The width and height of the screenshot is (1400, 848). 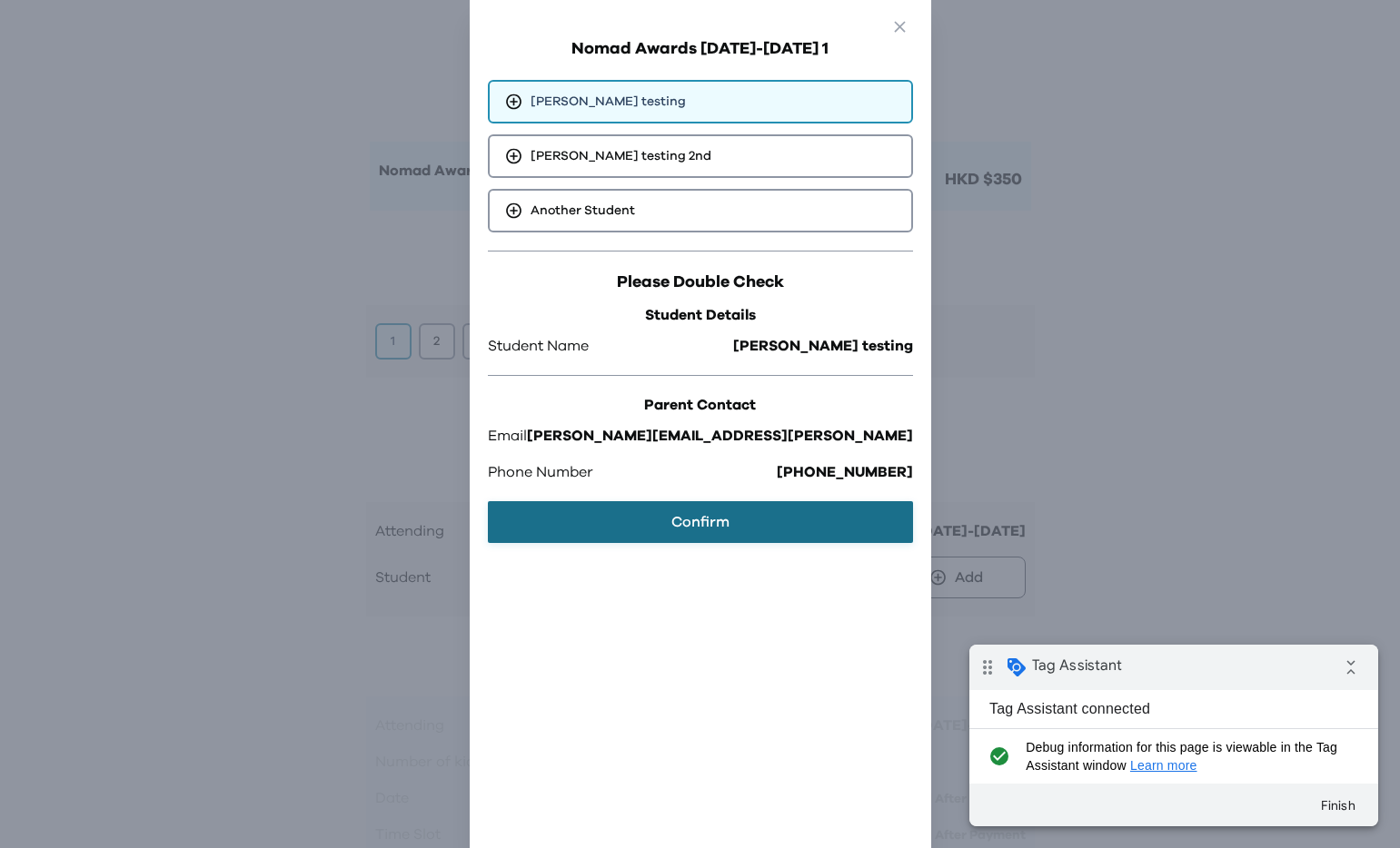 What do you see at coordinates (217, 112) in the screenshot?
I see `span: Debug information for this page is viewable in the Tag Assistant window` at bounding box center [217, 112].